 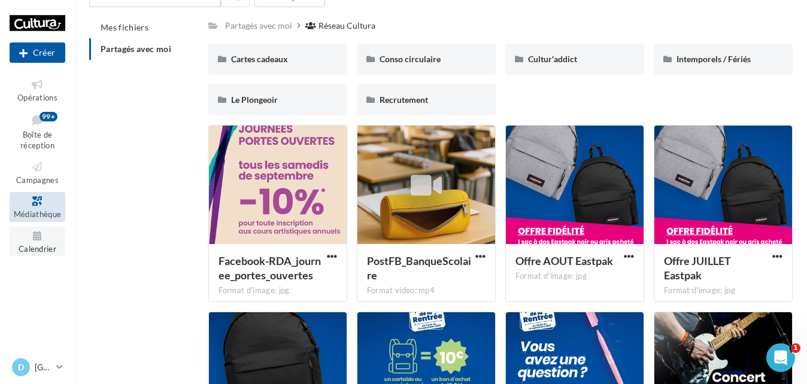 What do you see at coordinates (37, 53) in the screenshot?
I see `div: Nouvelle campagne` at bounding box center [37, 53].